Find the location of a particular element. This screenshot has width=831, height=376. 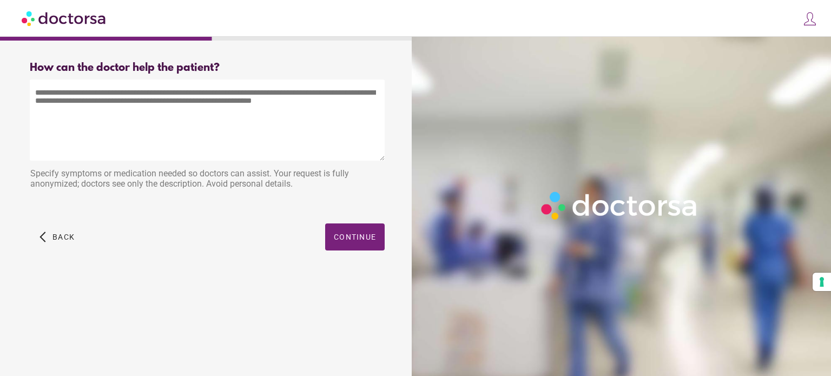

span: Continue is located at coordinates (355, 237).